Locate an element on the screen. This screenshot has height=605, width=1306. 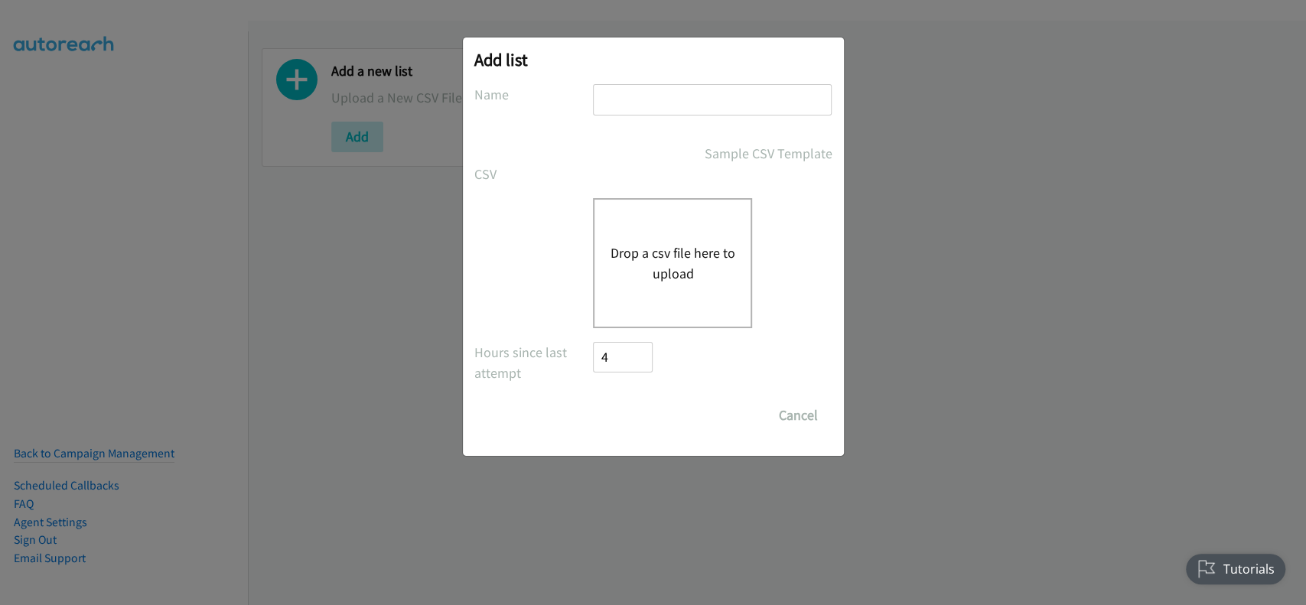
button: Drop a csv file here to upload is located at coordinates (673, 263).